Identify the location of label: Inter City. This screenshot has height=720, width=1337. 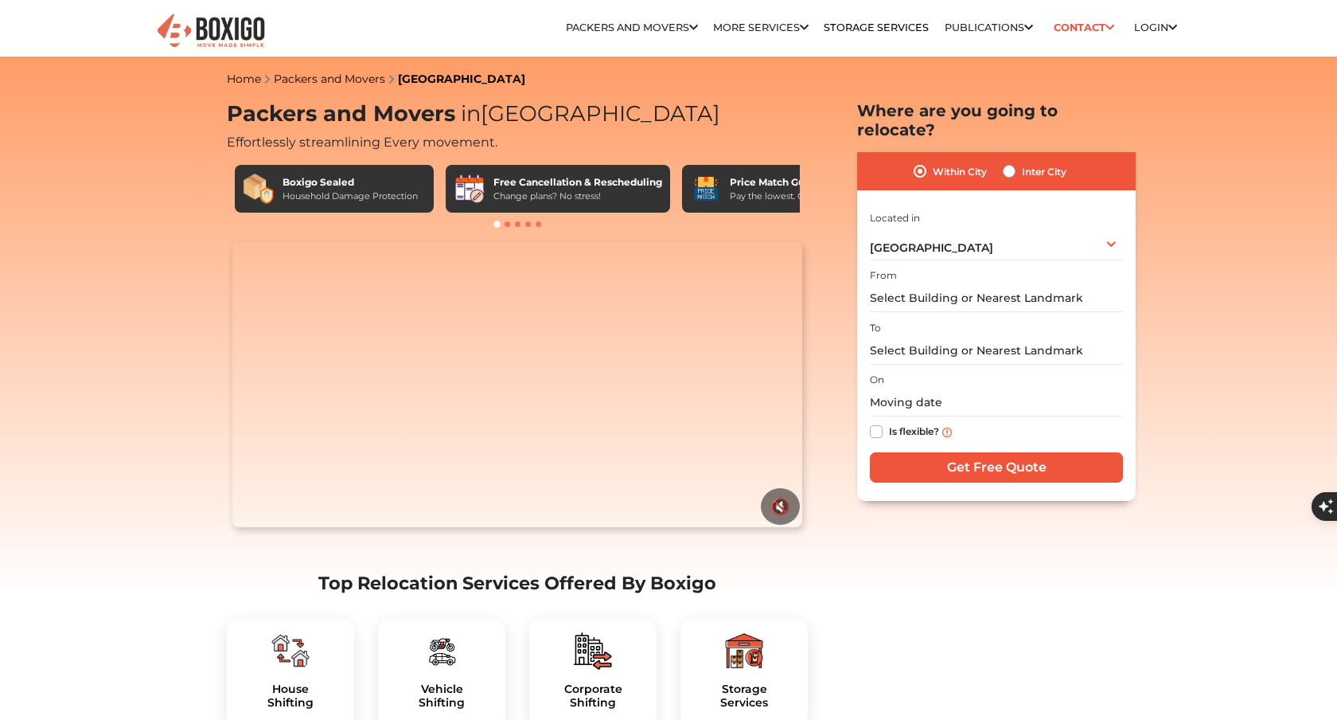
(1044, 171).